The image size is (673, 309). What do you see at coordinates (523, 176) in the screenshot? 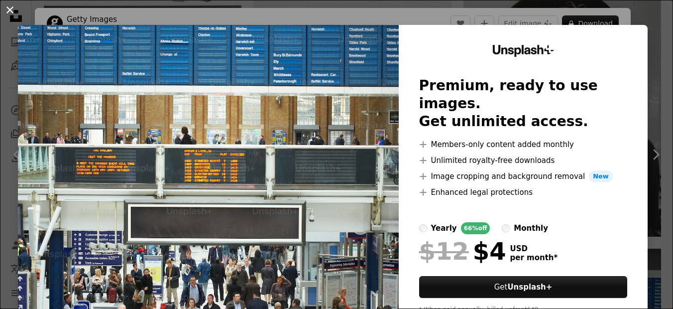
I see `li: Image cropping and background removal` at bounding box center [523, 176].